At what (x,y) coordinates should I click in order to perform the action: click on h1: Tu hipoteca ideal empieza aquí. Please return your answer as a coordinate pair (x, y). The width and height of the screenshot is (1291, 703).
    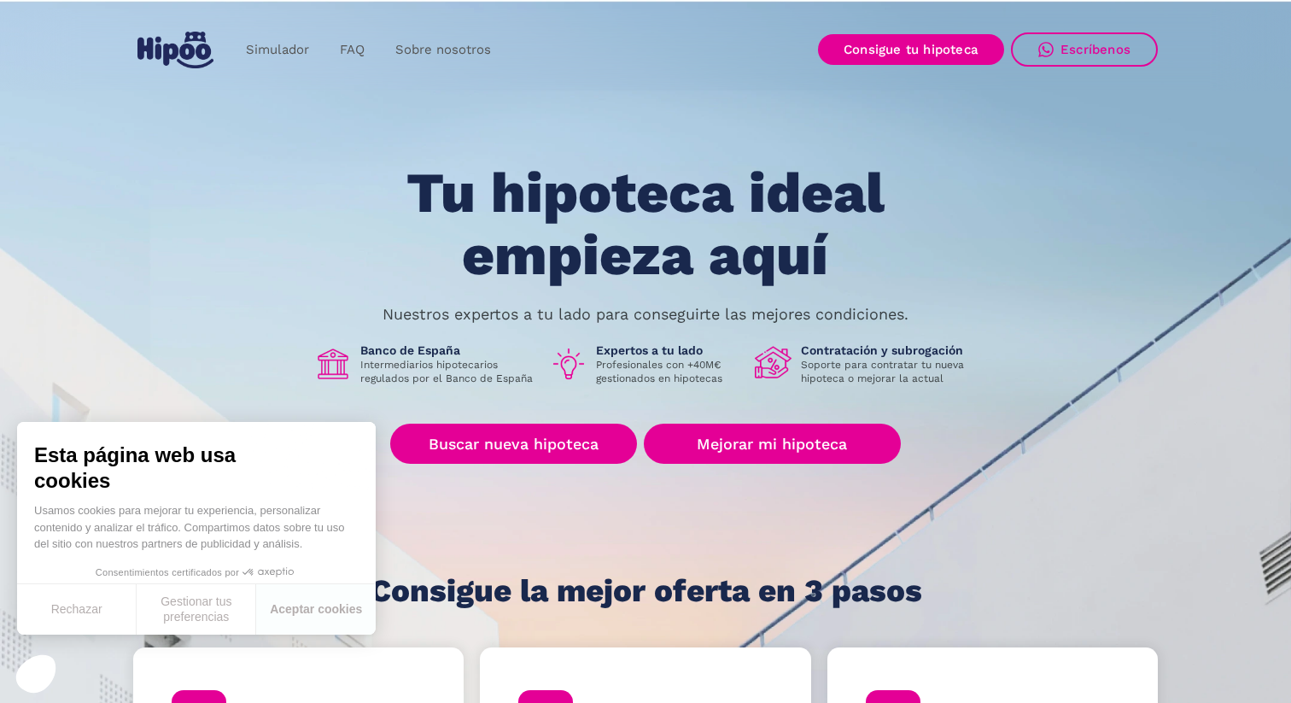
    Looking at the image, I should click on (646, 224).